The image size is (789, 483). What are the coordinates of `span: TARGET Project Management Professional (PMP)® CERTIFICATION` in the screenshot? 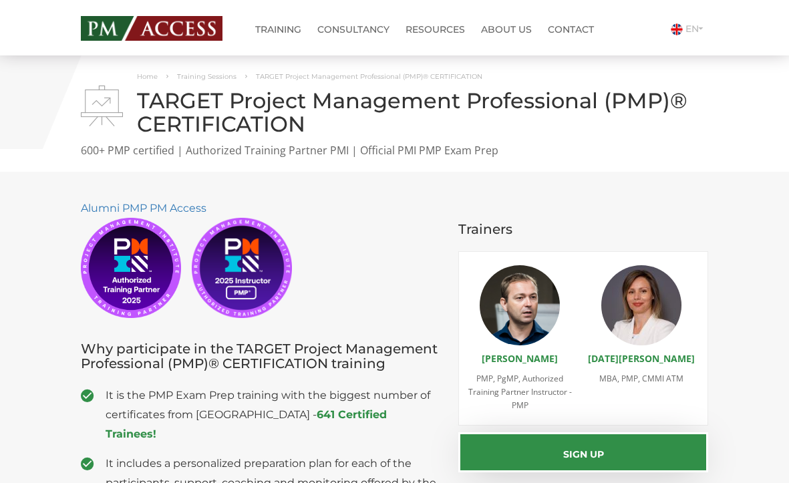 It's located at (369, 76).